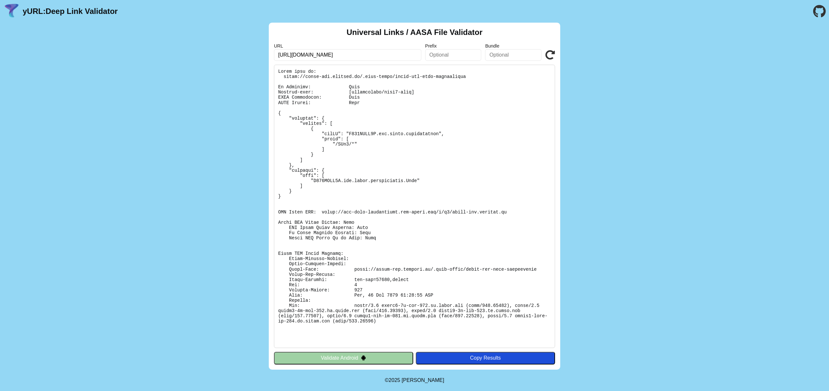 This screenshot has width=829, height=391. I want to click on img: yURL Logo, so click(12, 11).